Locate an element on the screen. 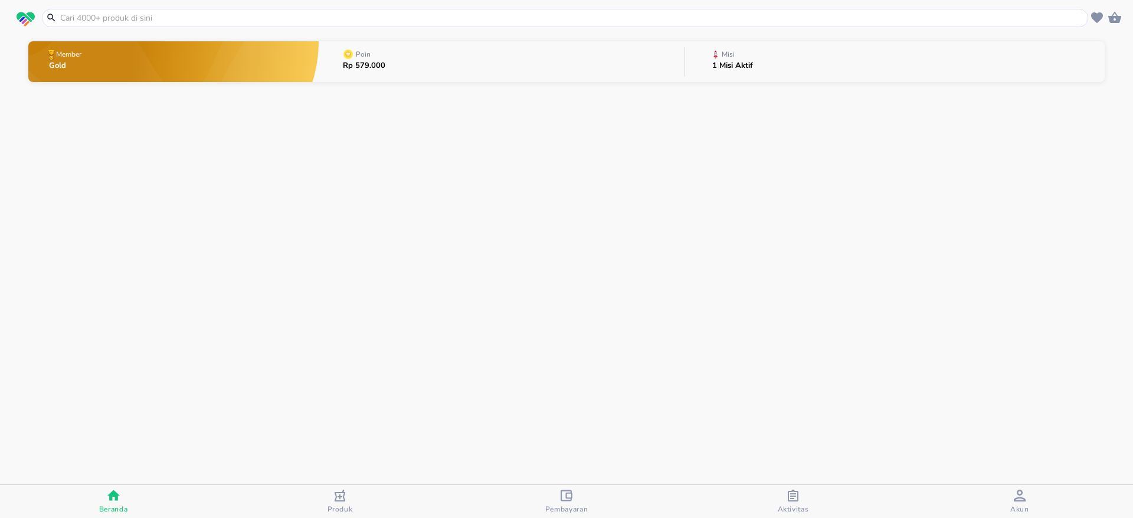  button: Akun is located at coordinates (1020, 502).